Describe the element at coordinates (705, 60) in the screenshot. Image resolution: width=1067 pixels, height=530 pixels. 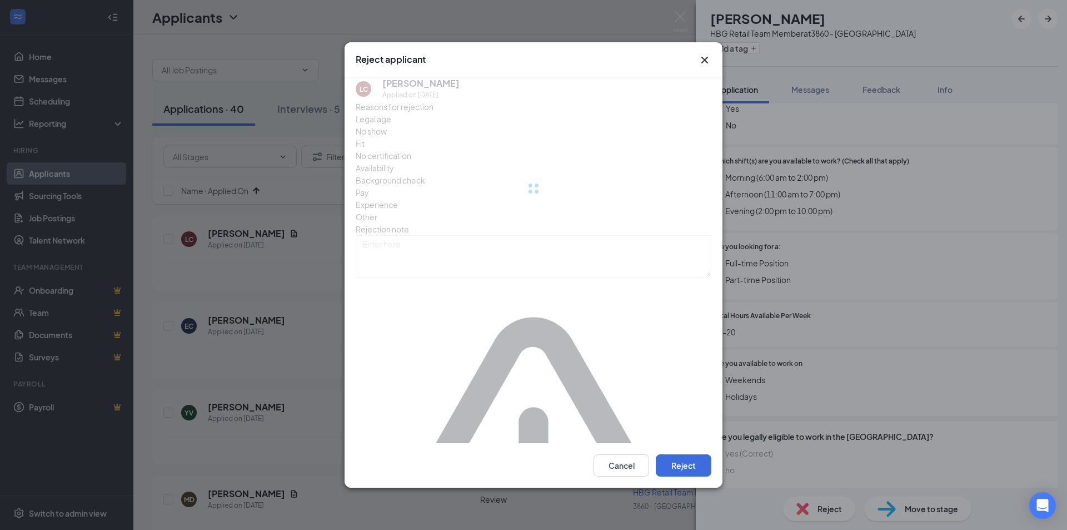
I see `svg: Cross` at that location.